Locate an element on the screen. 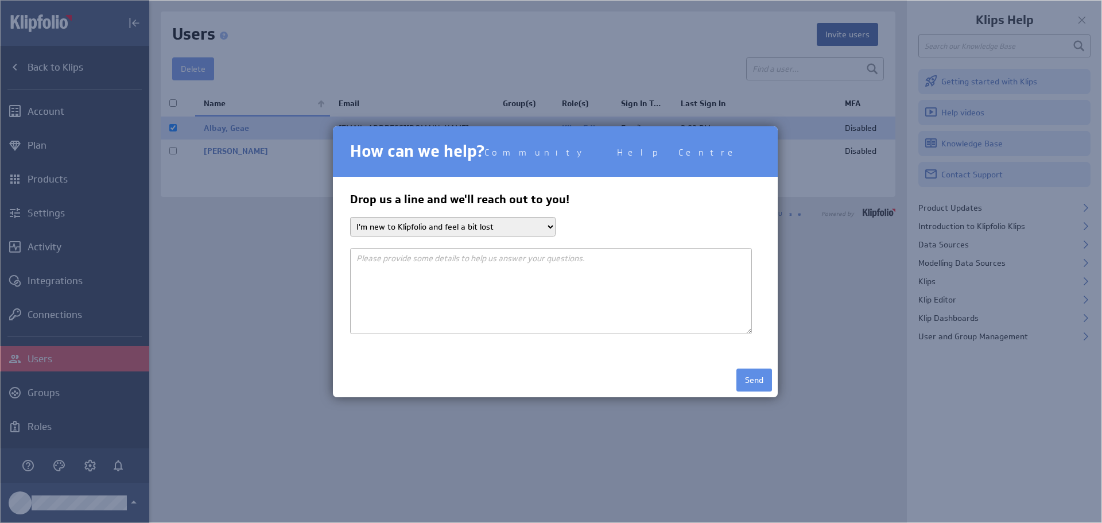 This screenshot has width=1102, height=523. a: Help Centre is located at coordinates (683, 152).